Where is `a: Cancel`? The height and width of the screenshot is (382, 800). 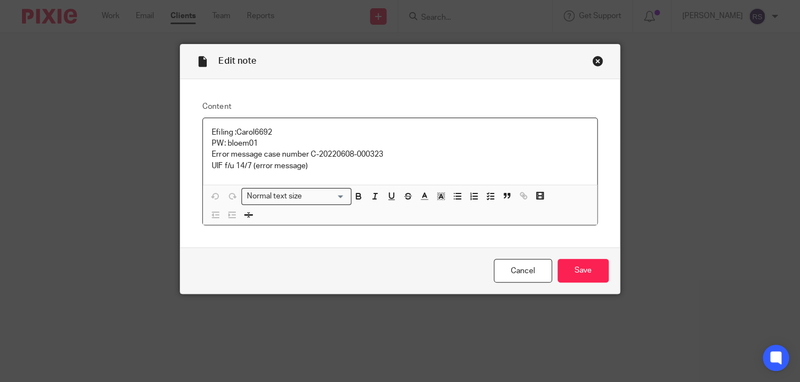 a: Cancel is located at coordinates (523, 271).